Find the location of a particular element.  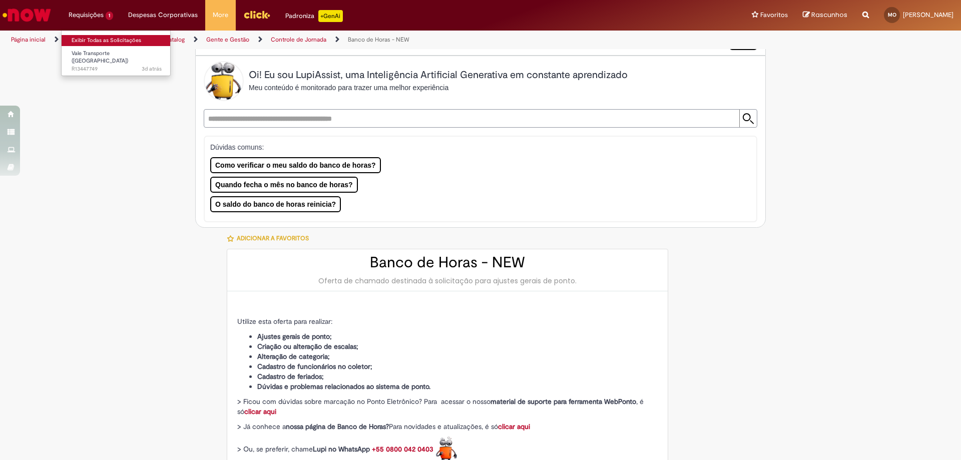

h2: Oi! Eu sou LupiAssist, uma Inteligência Artificial Generativa em constante aprendizado is located at coordinates (438, 75).